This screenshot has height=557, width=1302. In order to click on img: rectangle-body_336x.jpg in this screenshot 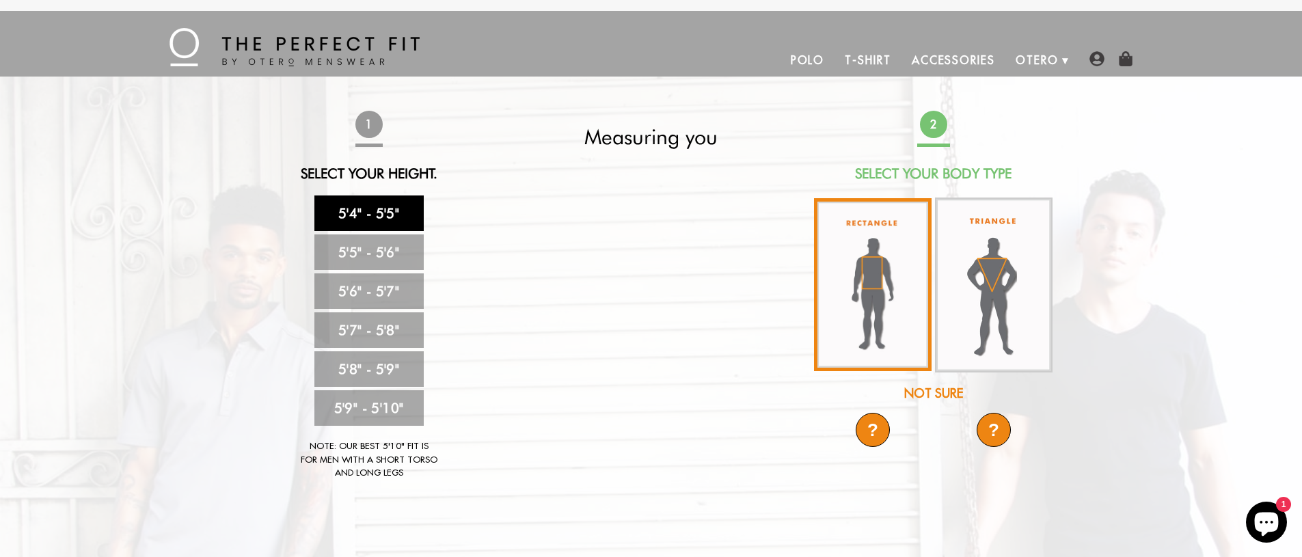, I will do `click(873, 284)`.